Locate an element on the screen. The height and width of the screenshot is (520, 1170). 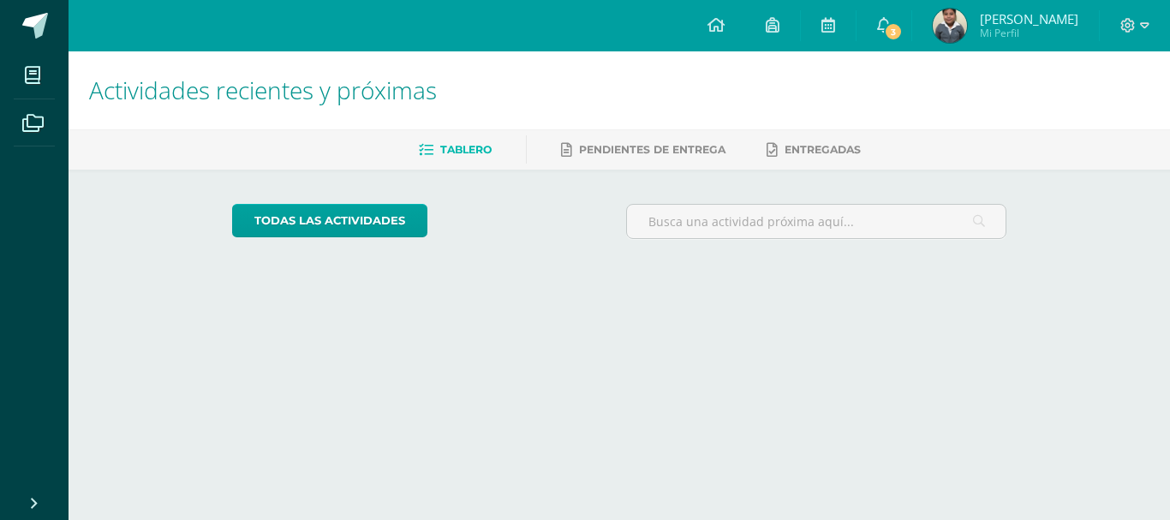
a: Tablero is located at coordinates (455, 150).